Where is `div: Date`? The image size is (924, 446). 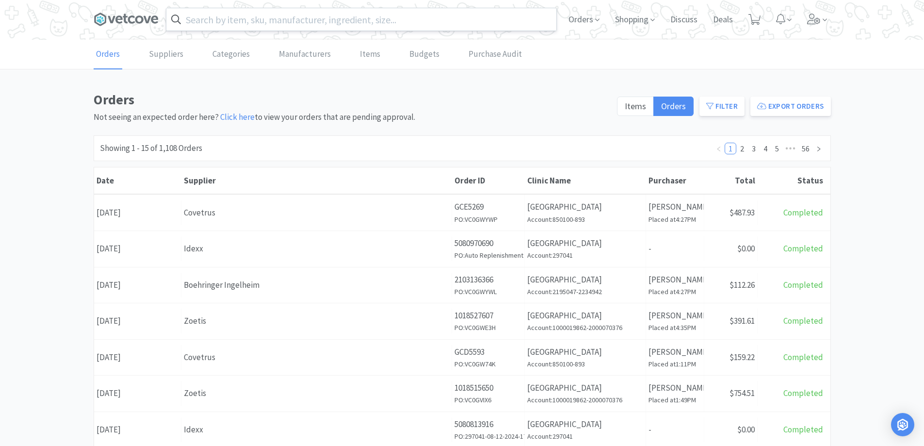
div: Date is located at coordinates (138, 180).